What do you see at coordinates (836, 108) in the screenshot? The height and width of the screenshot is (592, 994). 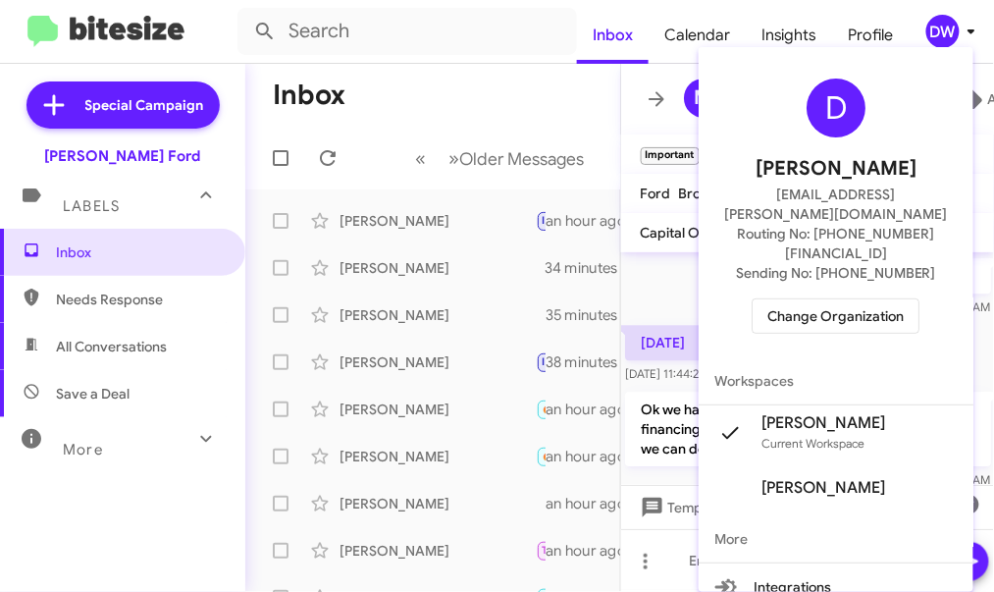 I see `div: D` at bounding box center [836, 108].